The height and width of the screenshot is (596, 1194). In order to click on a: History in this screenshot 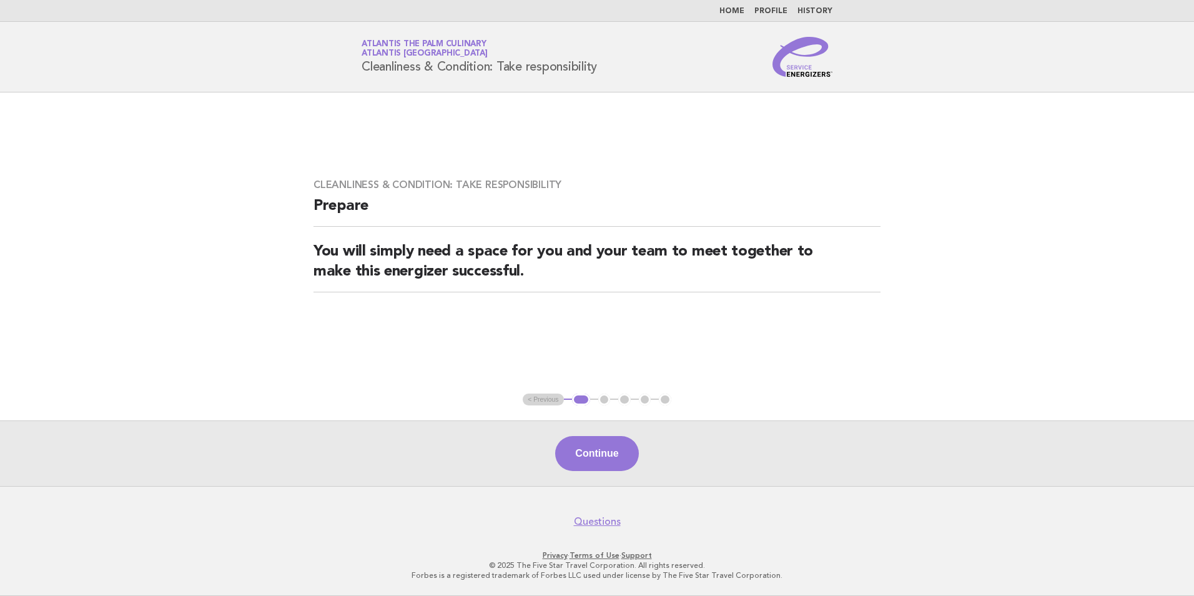, I will do `click(815, 11)`.